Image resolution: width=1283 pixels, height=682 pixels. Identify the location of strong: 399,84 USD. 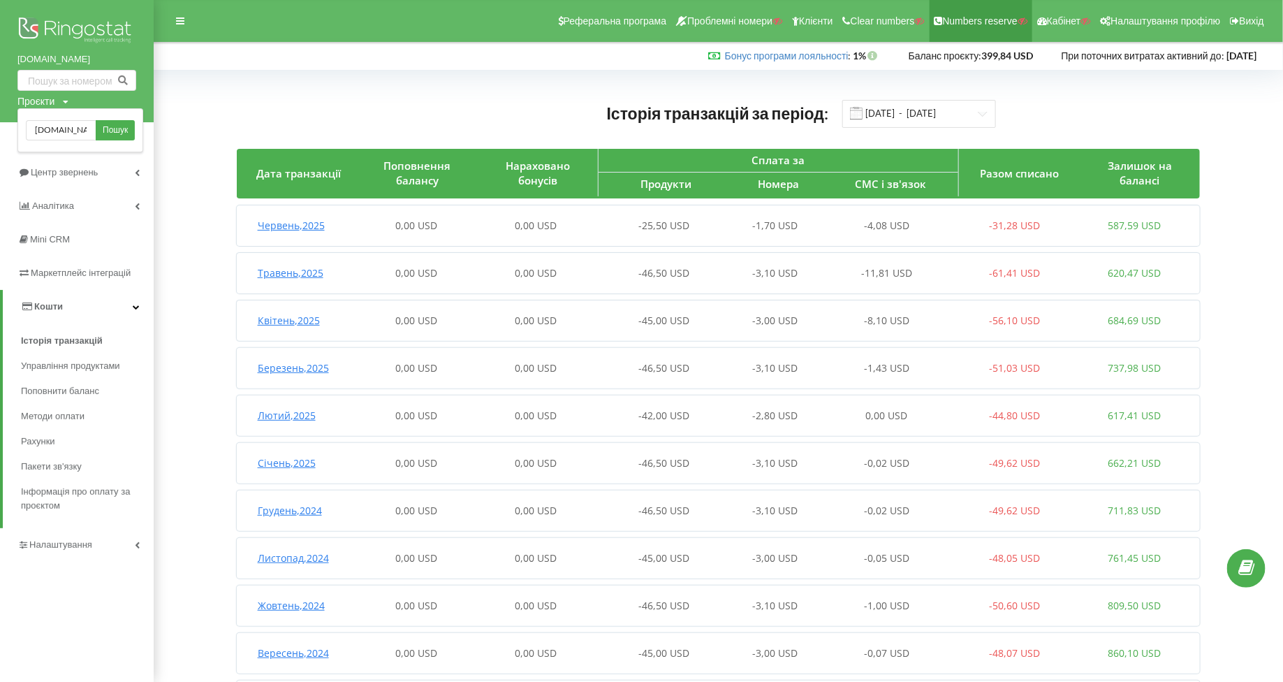
(1008, 55).